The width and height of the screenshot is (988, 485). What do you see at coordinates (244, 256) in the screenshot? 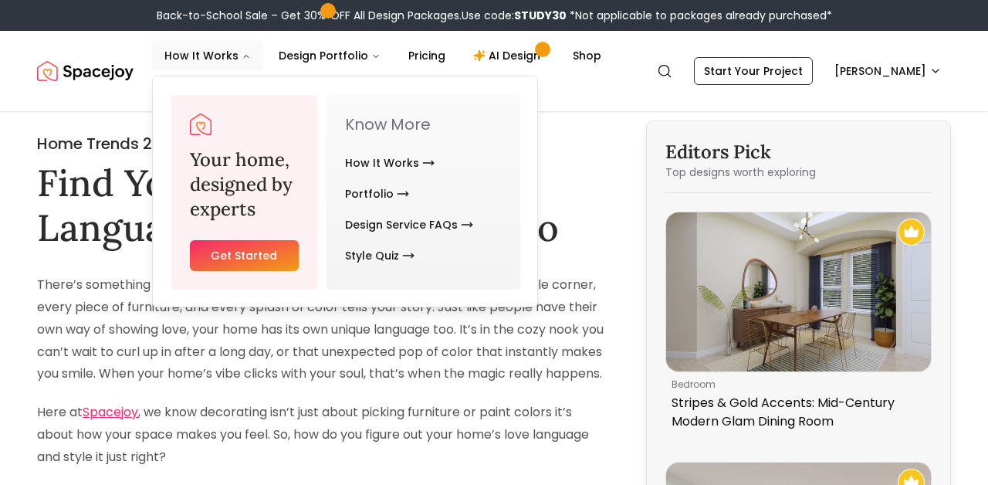
I see `a: Get Started` at bounding box center [244, 256].